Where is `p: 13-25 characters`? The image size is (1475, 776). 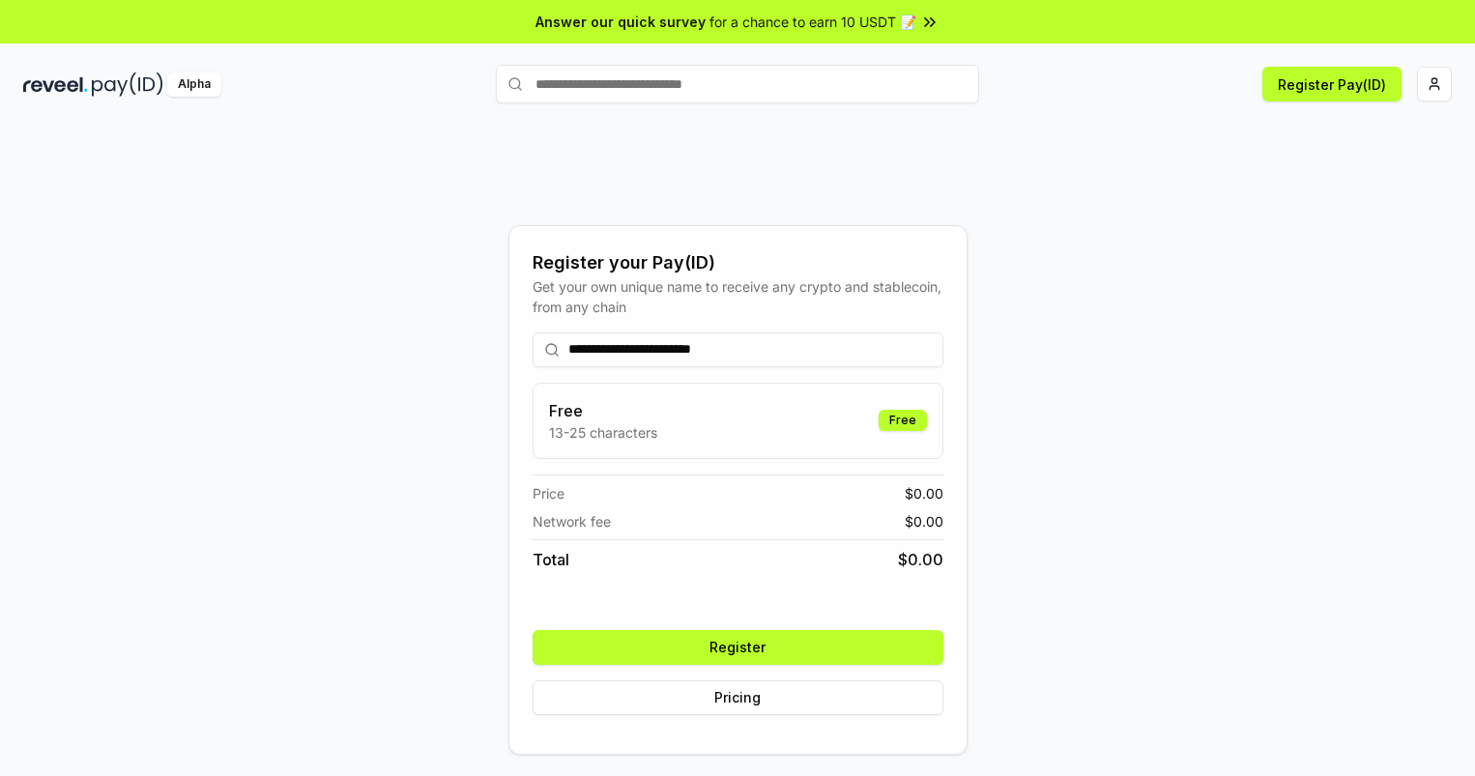
p: 13-25 characters is located at coordinates (603, 432).